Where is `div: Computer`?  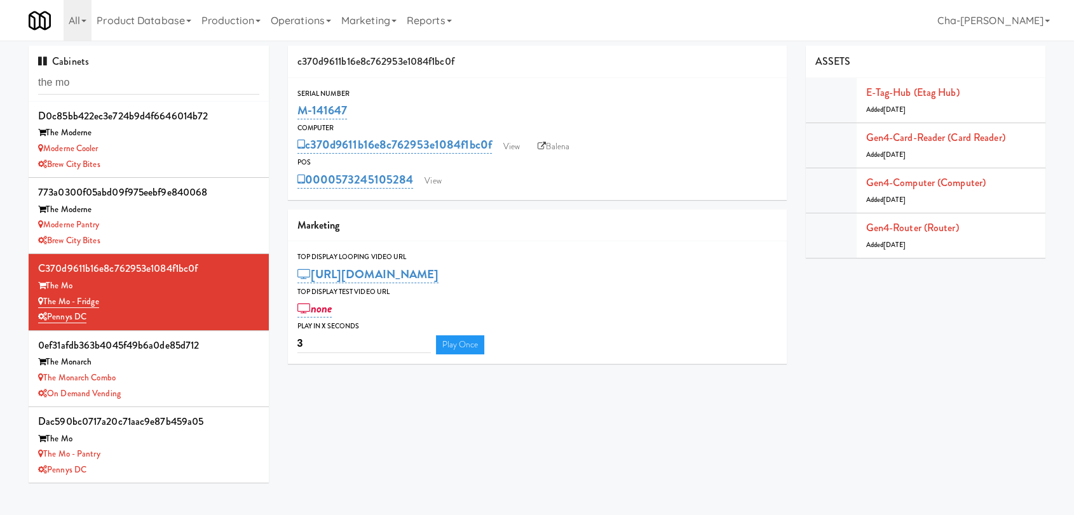 div: Computer is located at coordinates (537, 128).